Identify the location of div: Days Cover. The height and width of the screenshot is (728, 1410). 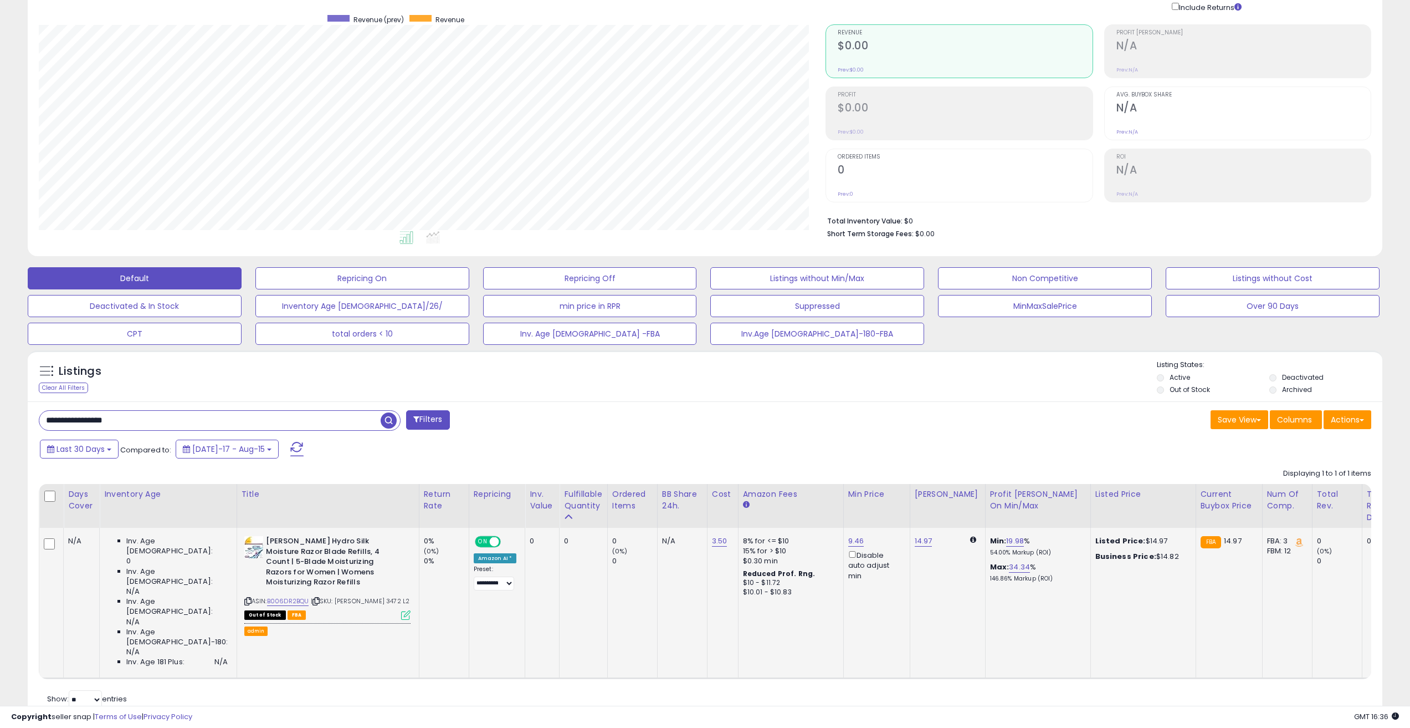
(81, 500).